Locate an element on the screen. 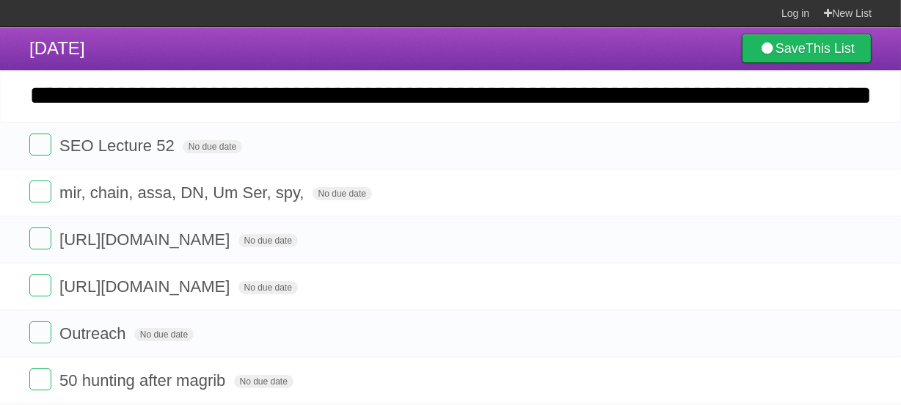  span: SEO Lecture 52 is located at coordinates (119, 145).